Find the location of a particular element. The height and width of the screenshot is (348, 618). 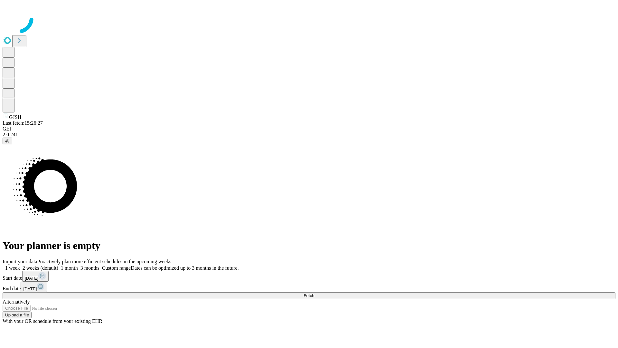

div: GEI is located at coordinates (309, 129).